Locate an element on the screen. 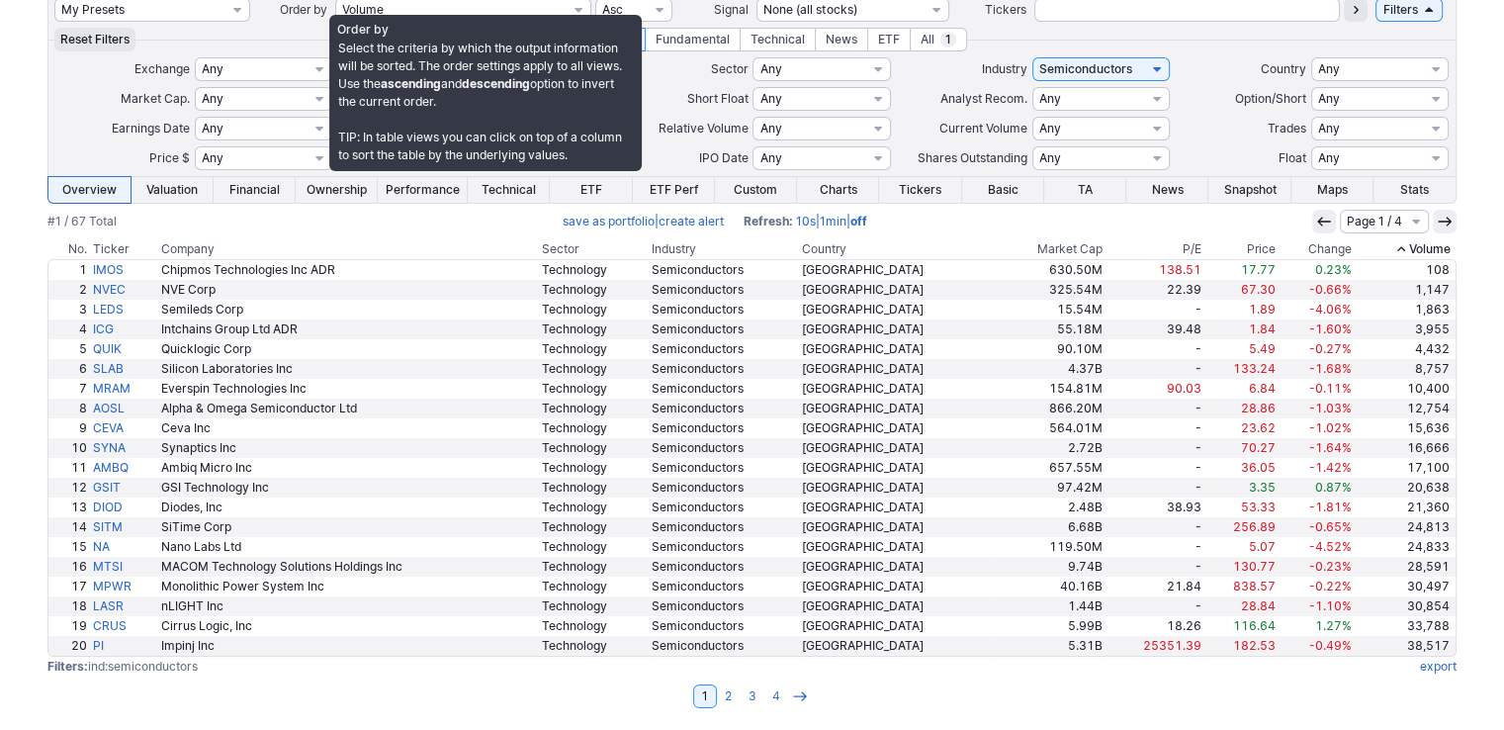  a: 21,360 is located at coordinates (1405, 507).